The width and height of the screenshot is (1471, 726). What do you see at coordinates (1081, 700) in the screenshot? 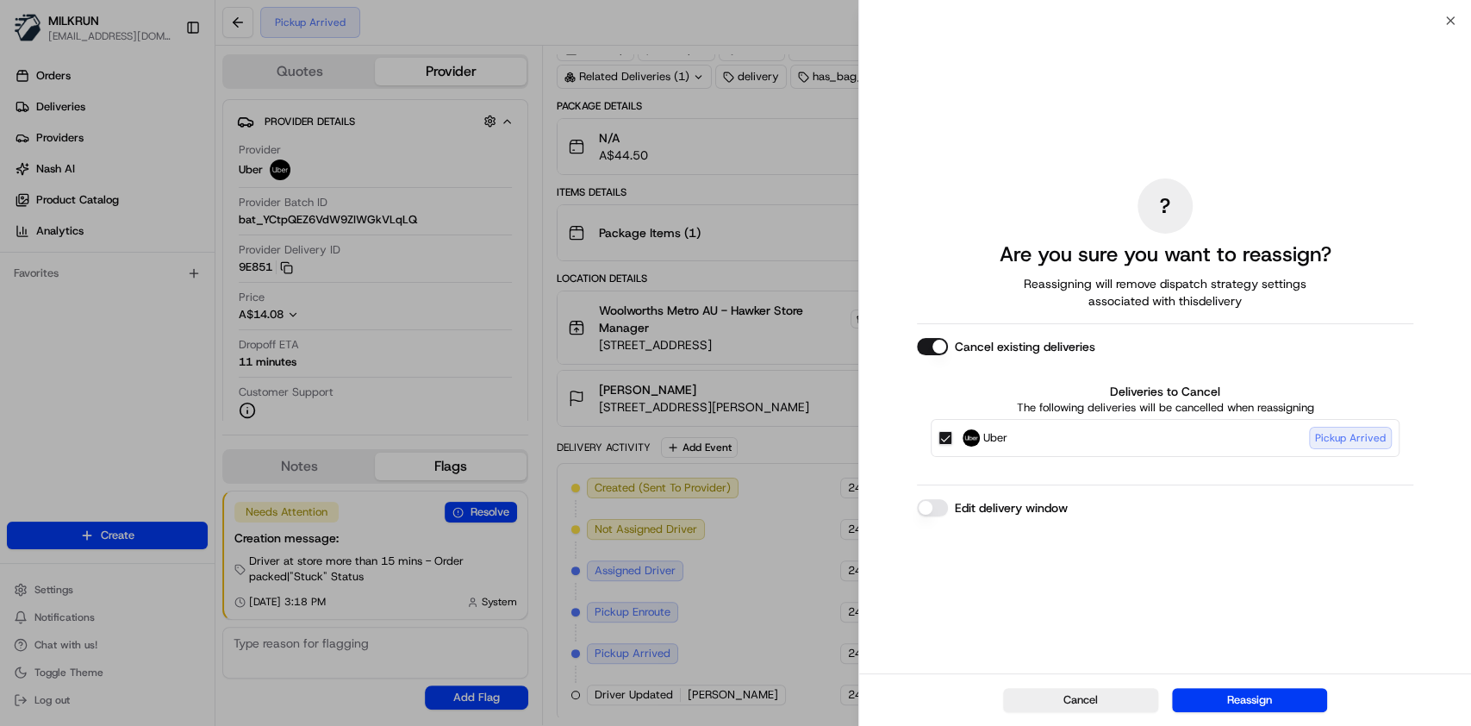
I see `button: Cancel` at bounding box center [1081, 700].